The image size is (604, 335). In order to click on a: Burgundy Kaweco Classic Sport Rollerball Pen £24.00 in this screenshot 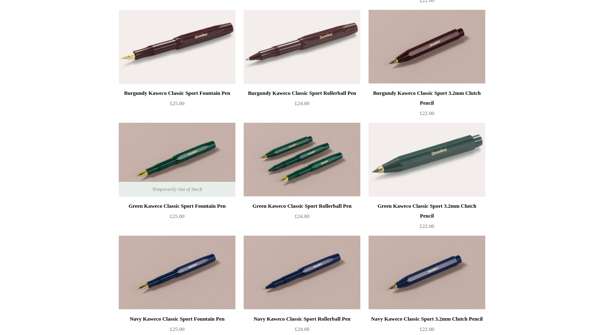, I will do `click(302, 105)`.